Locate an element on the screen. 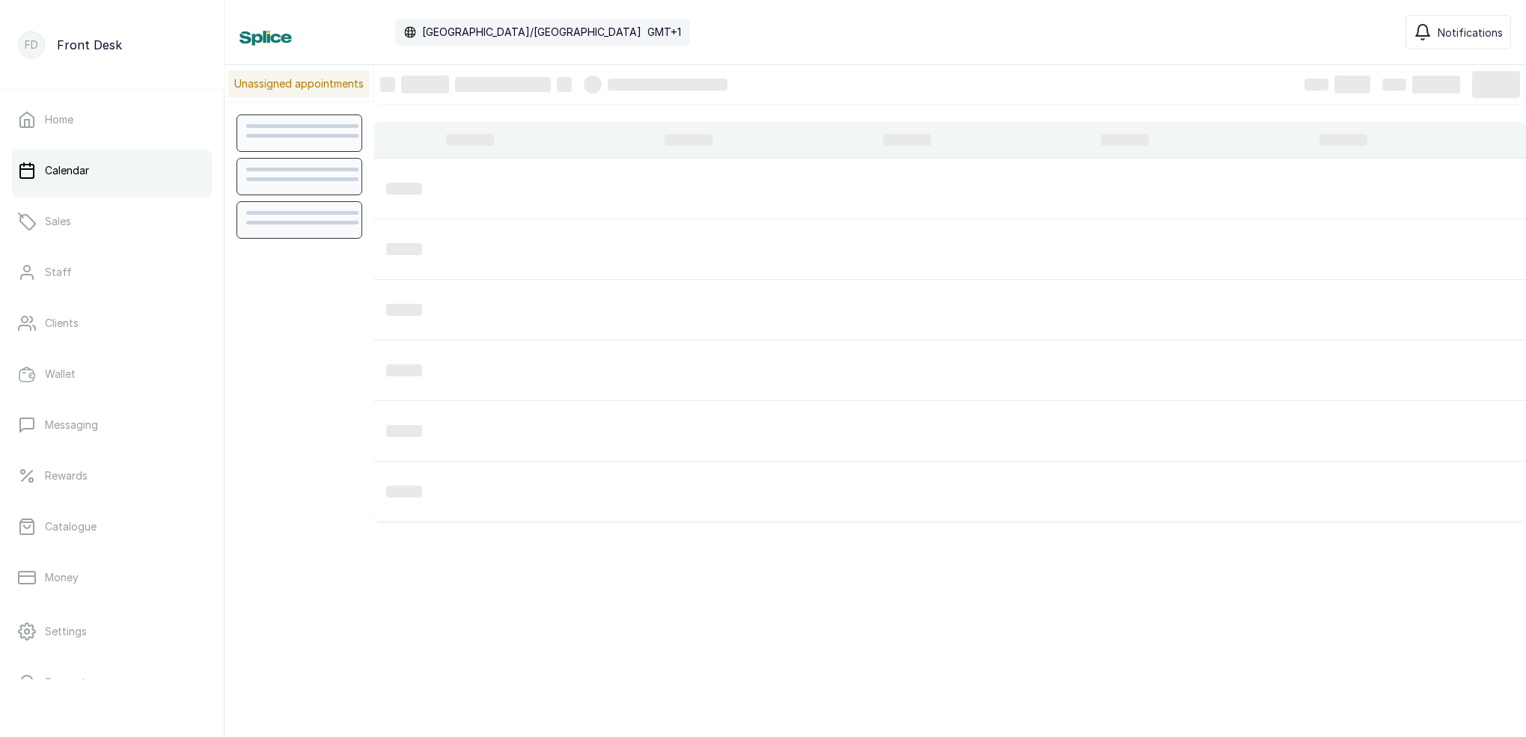  p: Front Desk is located at coordinates (89, 45).